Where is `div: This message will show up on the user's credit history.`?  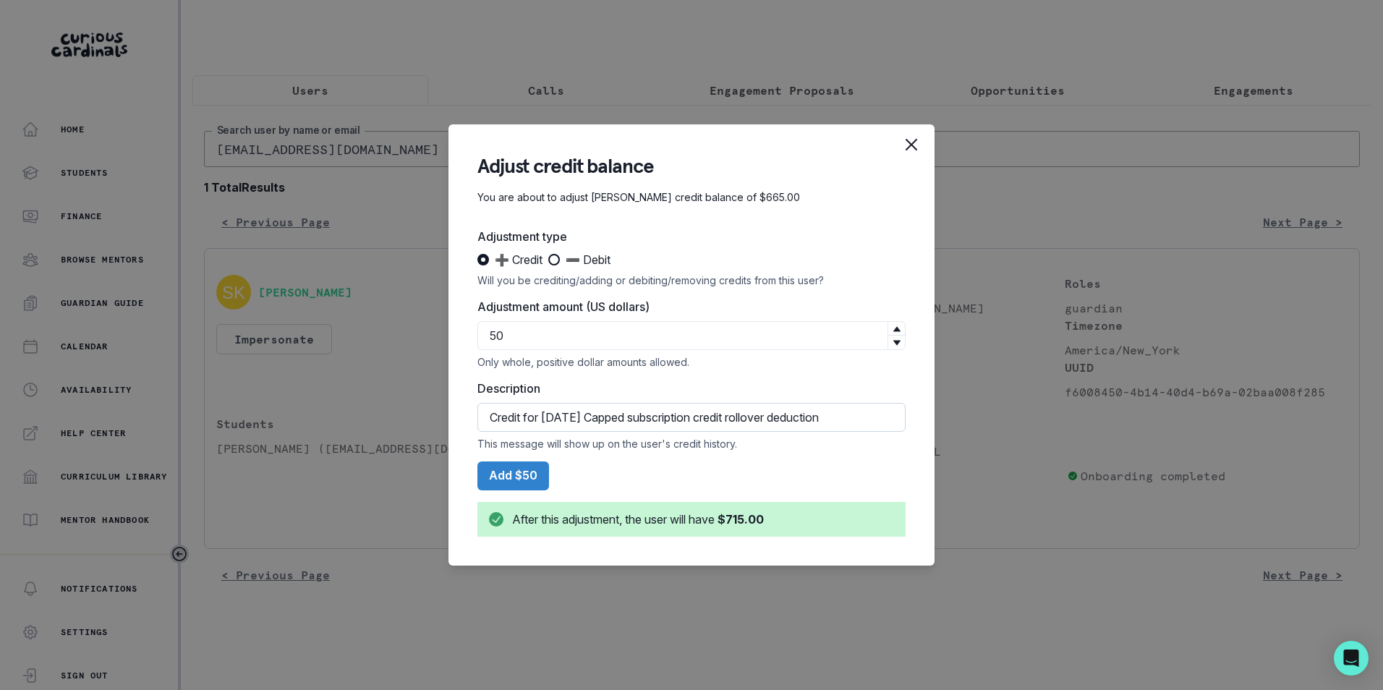
div: This message will show up on the user's credit history. is located at coordinates (691, 443).